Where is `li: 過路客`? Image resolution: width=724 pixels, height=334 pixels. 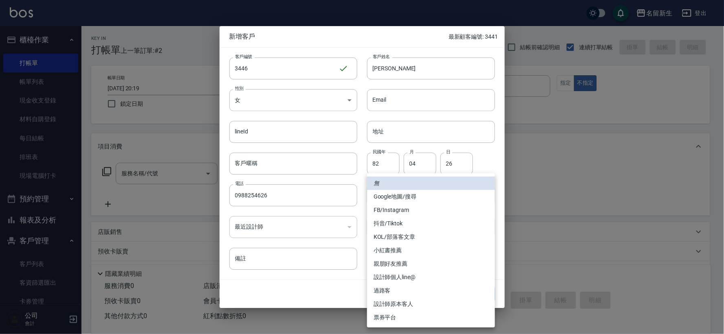
li: 過路客 is located at coordinates (431, 291).